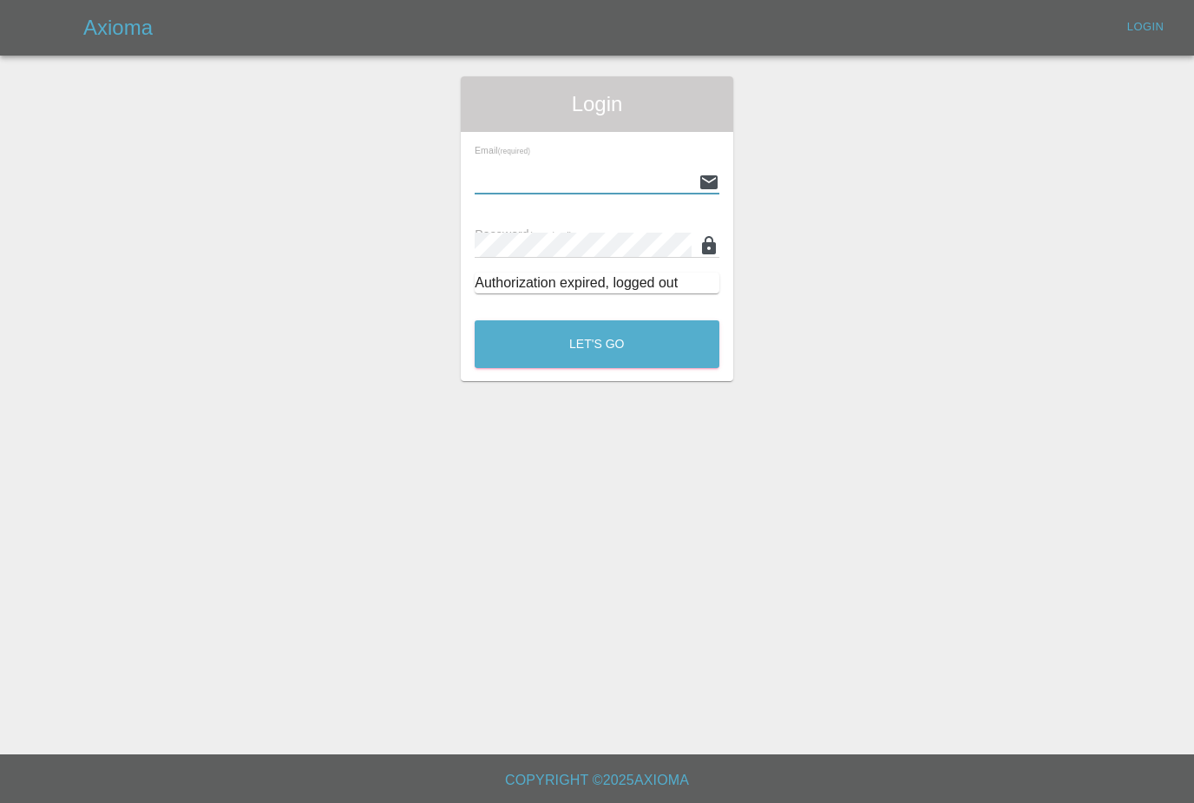 Image resolution: width=1194 pixels, height=803 pixels. I want to click on span: Password, so click(523, 234).